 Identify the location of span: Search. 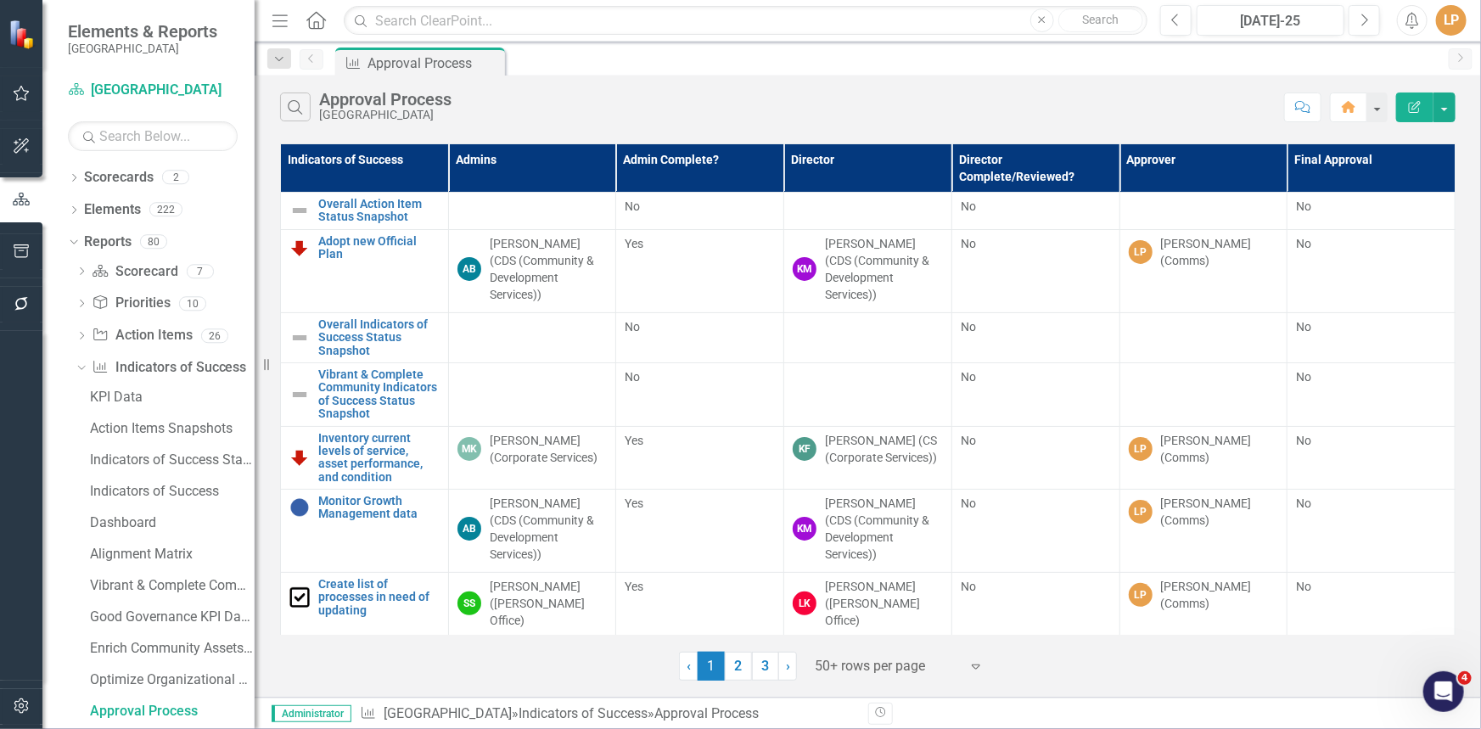
(1100, 20).